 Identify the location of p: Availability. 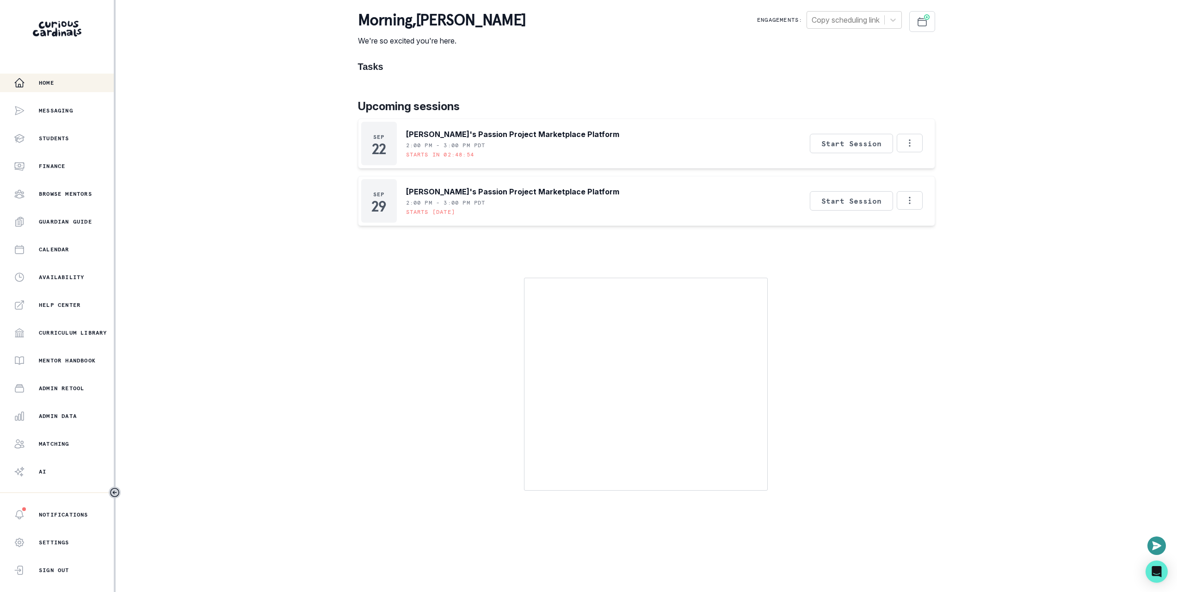
(62, 277).